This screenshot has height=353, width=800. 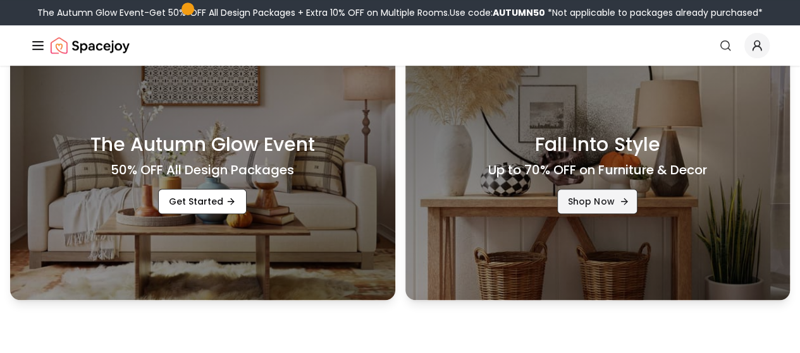 I want to click on a: Get Started, so click(x=202, y=202).